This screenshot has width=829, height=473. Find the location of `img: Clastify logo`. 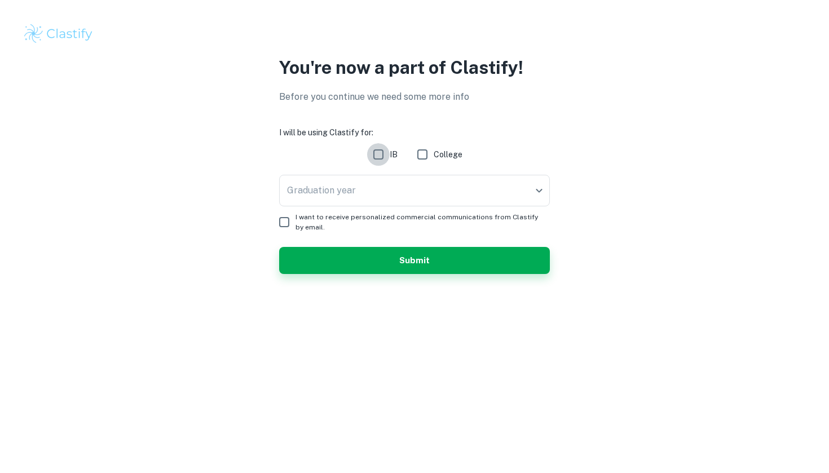

img: Clastify logo is located at coordinates (58, 34).